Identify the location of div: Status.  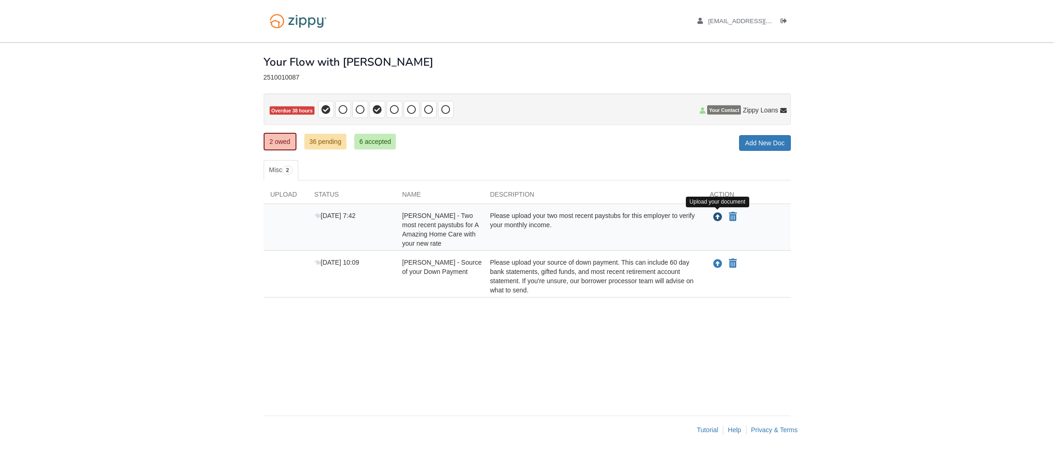
(351, 197).